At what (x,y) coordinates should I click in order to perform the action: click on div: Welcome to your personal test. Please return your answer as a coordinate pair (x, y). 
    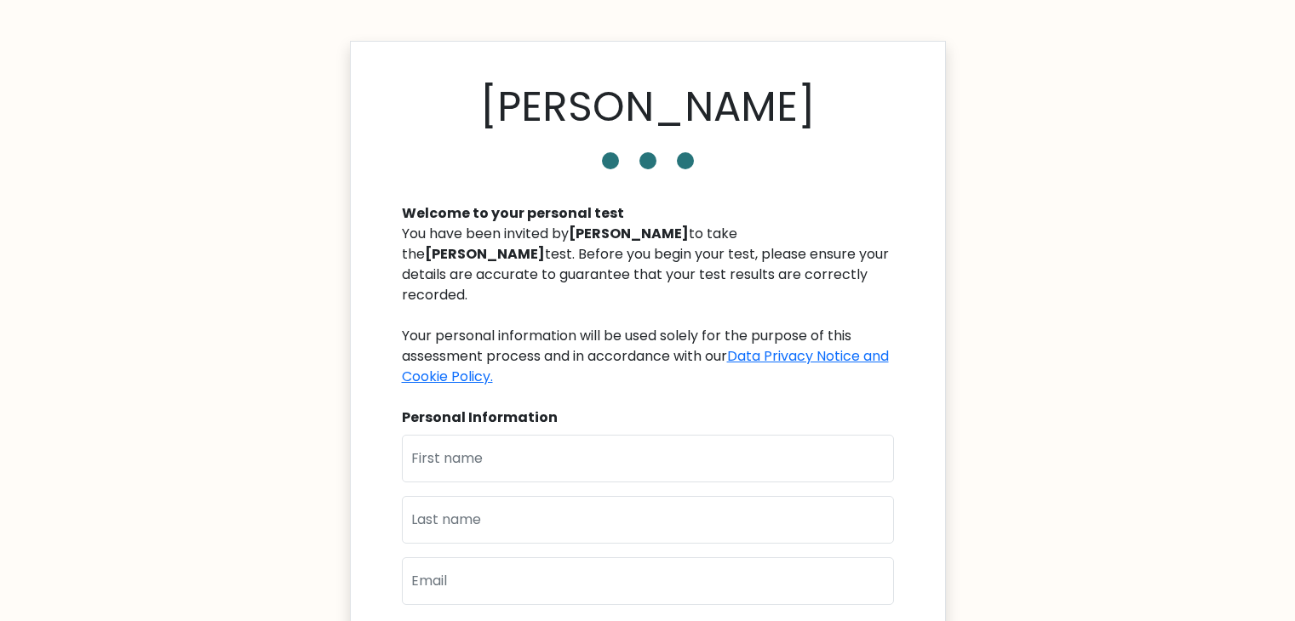
    Looking at the image, I should click on (648, 214).